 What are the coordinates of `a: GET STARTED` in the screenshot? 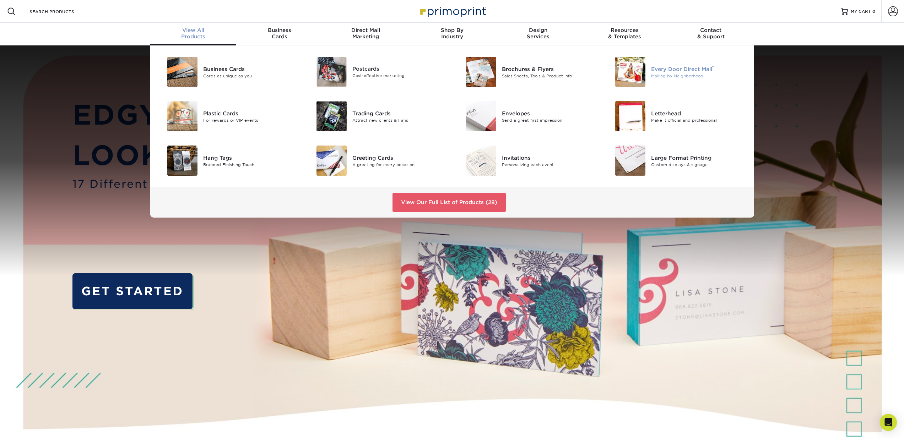 It's located at (133, 291).